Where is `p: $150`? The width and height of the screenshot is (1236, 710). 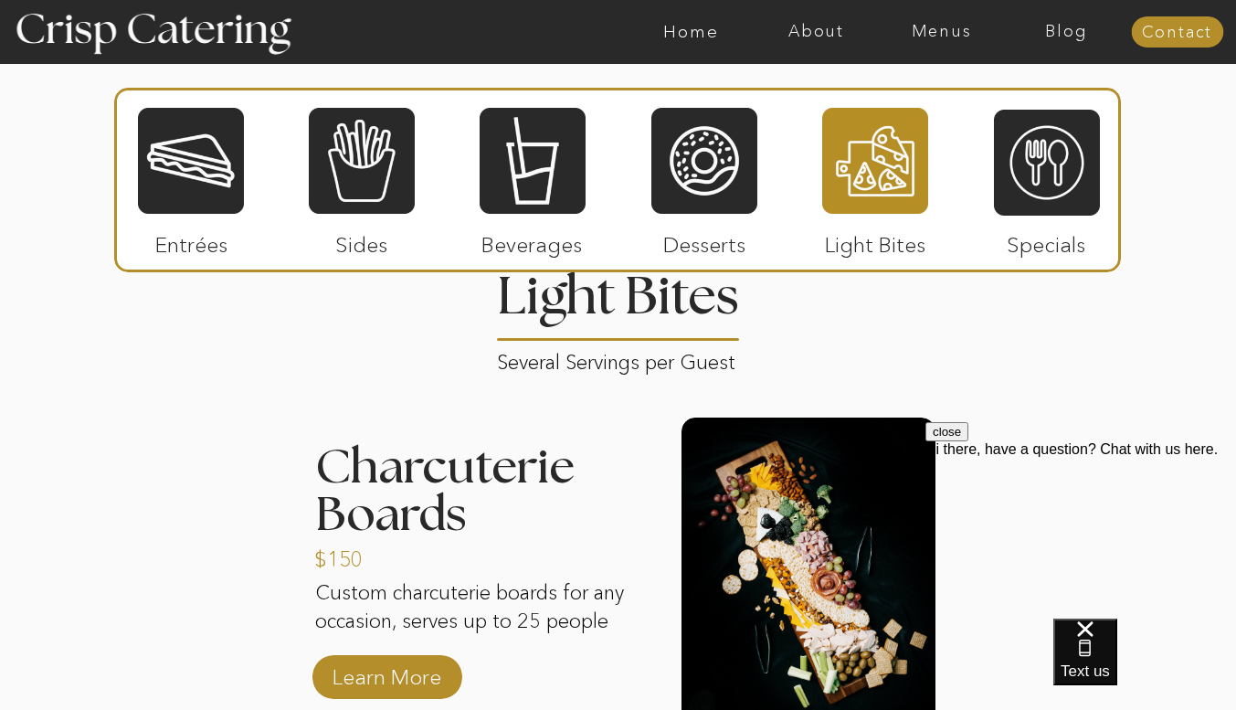 p: $150 is located at coordinates (374, 554).